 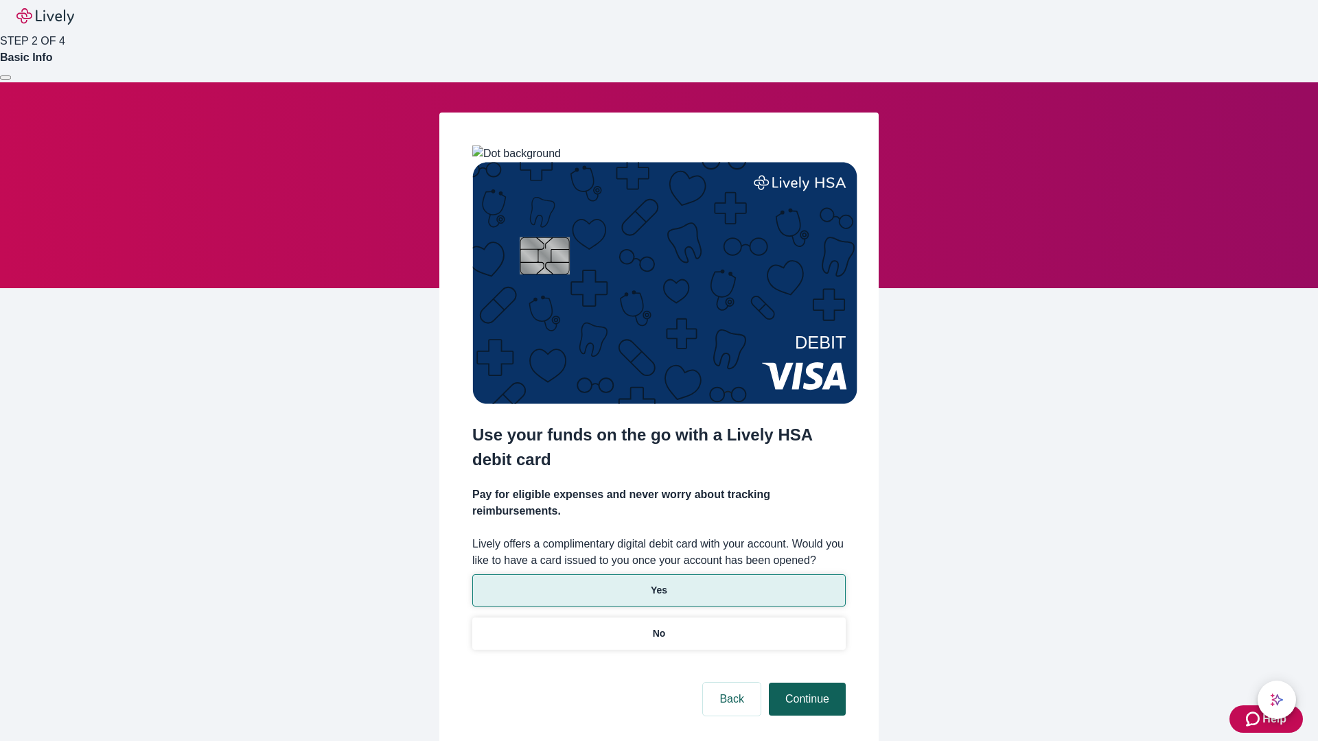 What do you see at coordinates (807, 699) in the screenshot?
I see `button: Continue` at bounding box center [807, 699].